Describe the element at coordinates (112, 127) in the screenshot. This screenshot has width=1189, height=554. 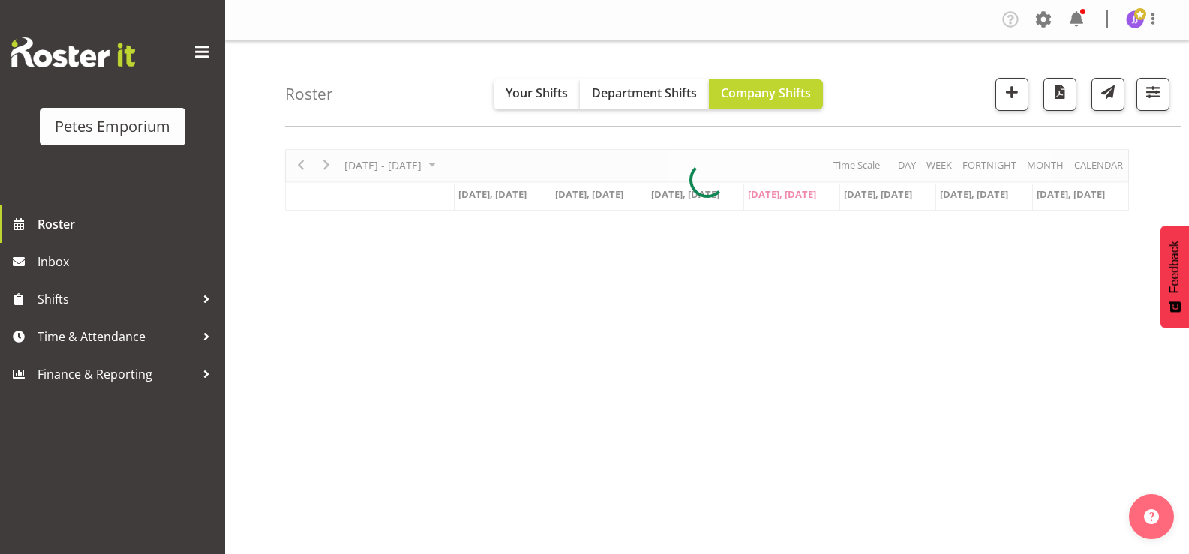
I see `div: Petes Emporium` at that location.